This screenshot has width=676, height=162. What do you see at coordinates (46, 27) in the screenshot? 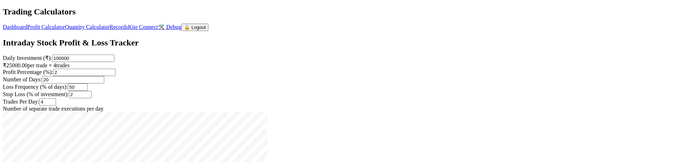
I see `a: Profit Calculator` at bounding box center [46, 27].